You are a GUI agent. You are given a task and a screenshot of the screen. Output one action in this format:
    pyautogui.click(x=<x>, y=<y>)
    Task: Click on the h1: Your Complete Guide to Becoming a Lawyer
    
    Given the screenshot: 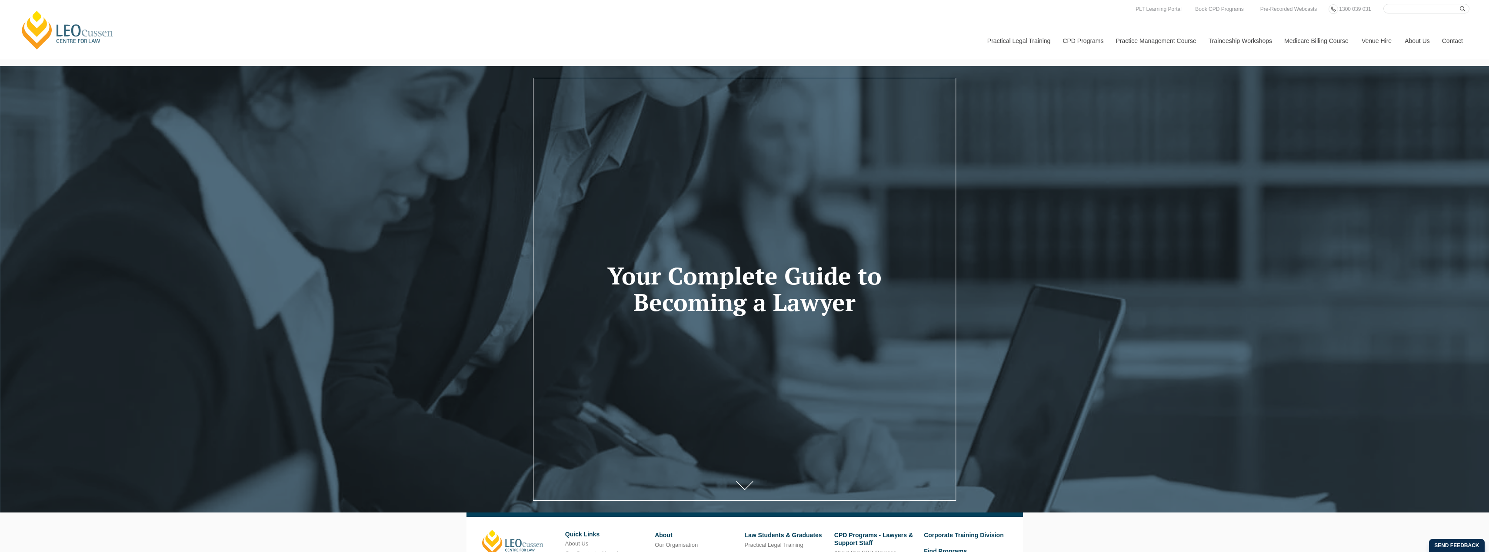 What is the action you would take?
    pyautogui.click(x=745, y=289)
    